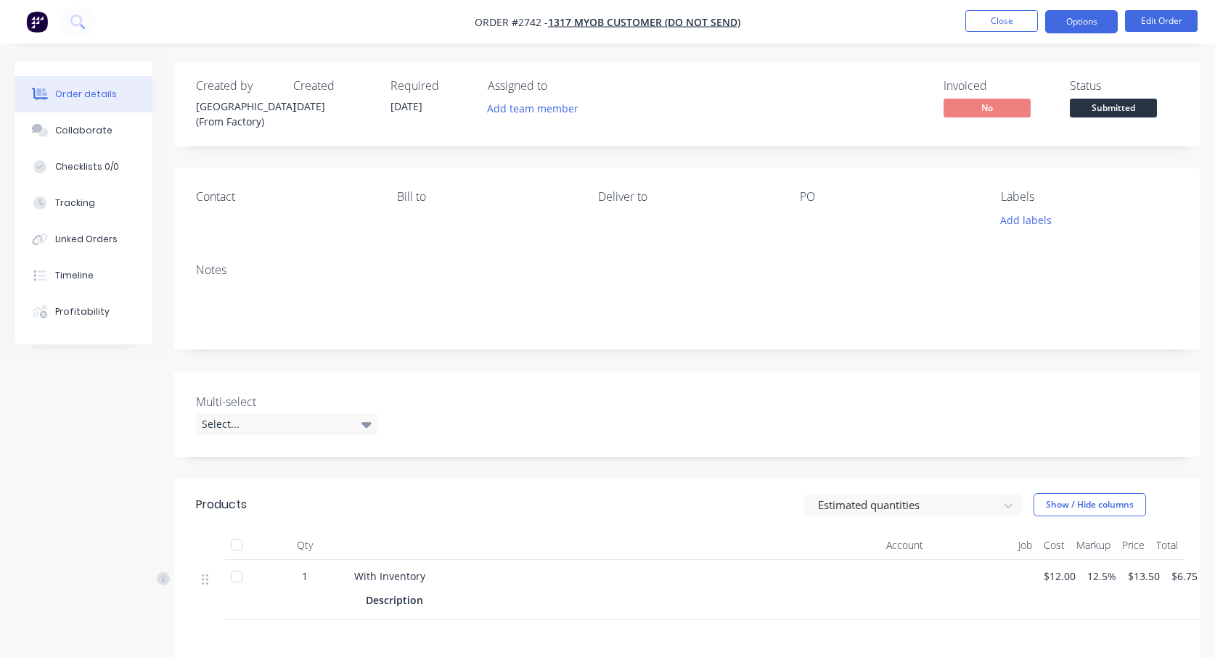 The width and height of the screenshot is (1215, 657). What do you see at coordinates (1089, 197) in the screenshot?
I see `div: Labels` at bounding box center [1089, 197].